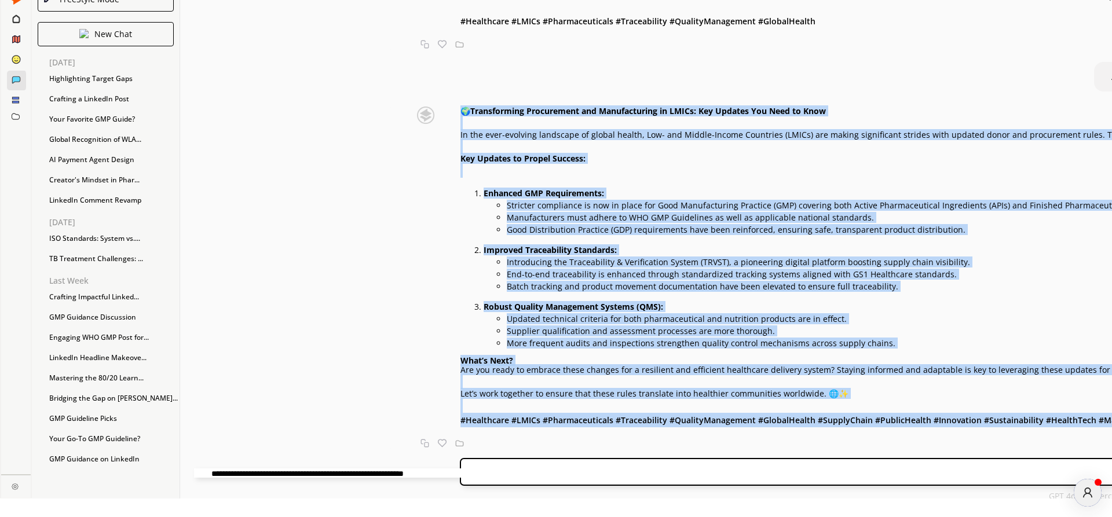 The height and width of the screenshot is (517, 1112). Describe the element at coordinates (113, 34) in the screenshot. I see `p: New Chat` at that location.